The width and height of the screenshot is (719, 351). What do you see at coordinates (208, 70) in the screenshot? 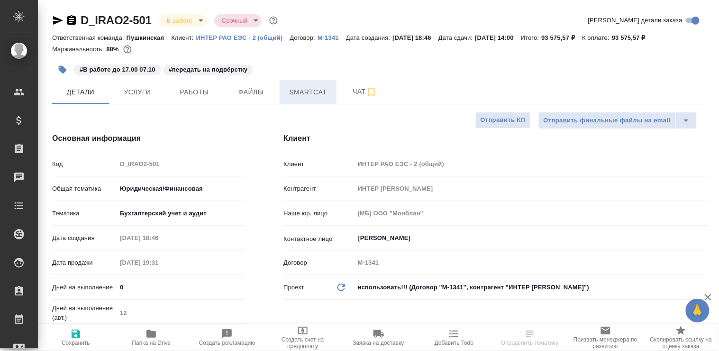
I see `p: #передать на подвёрстку` at bounding box center [208, 70].